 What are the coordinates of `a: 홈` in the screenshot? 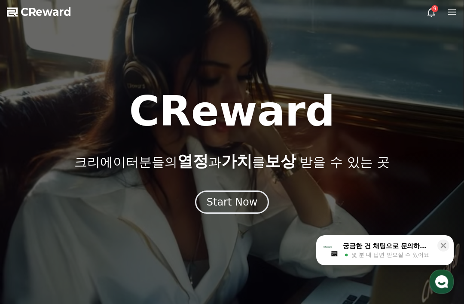 It's located at (30, 243).